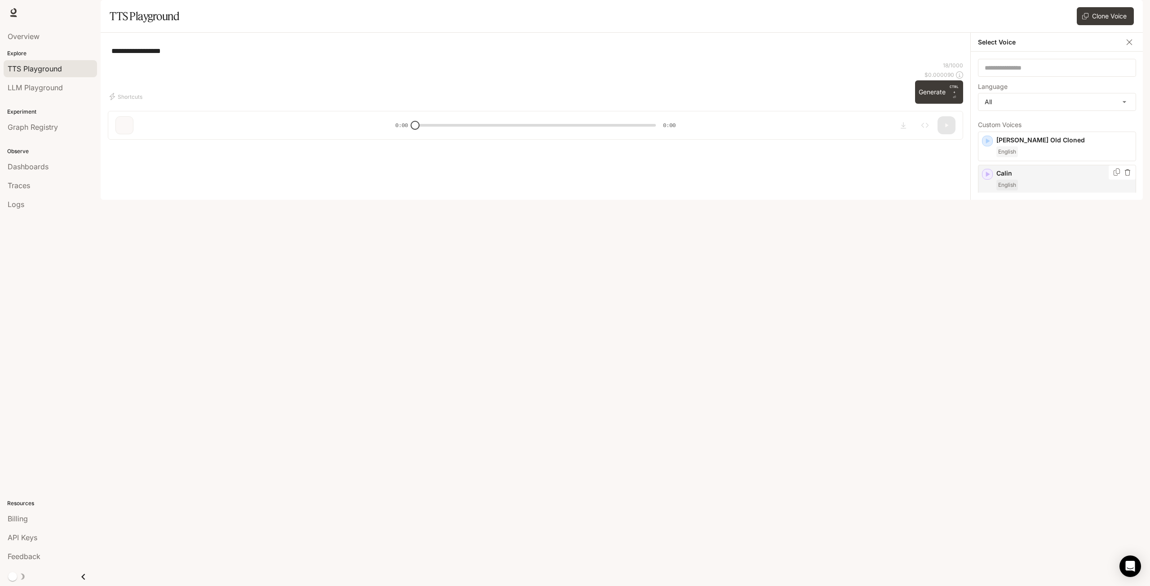 The height and width of the screenshot is (586, 1150). What do you see at coordinates (144, 16) in the screenshot?
I see `h1: TTS Playground` at bounding box center [144, 16].